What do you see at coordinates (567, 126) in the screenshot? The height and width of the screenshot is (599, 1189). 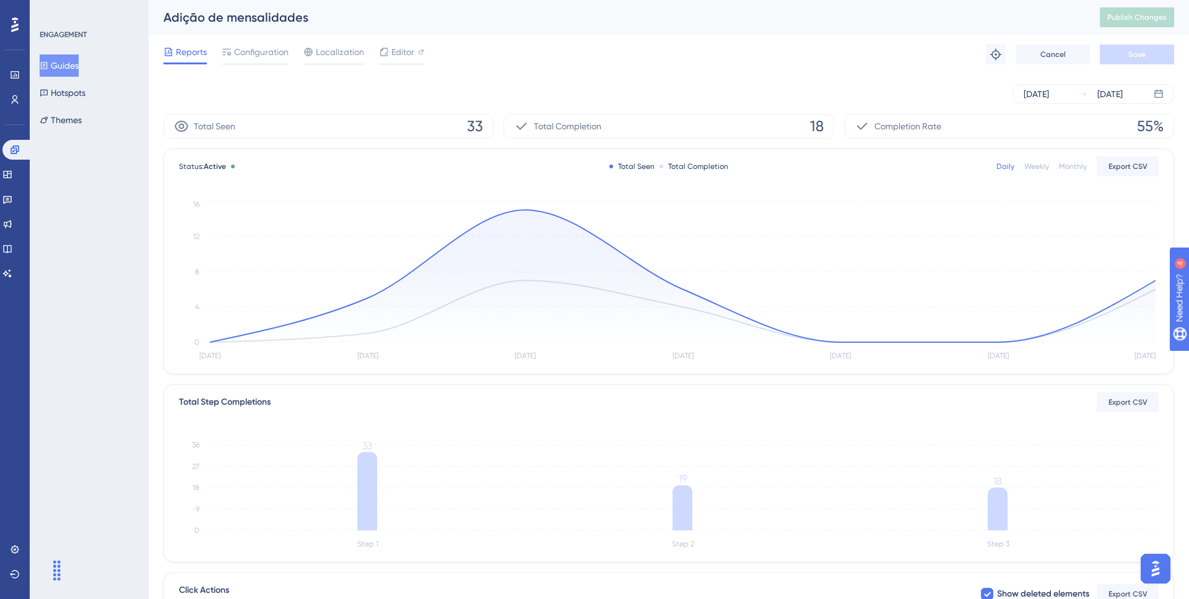 I see `span: Total Completion` at bounding box center [567, 126].